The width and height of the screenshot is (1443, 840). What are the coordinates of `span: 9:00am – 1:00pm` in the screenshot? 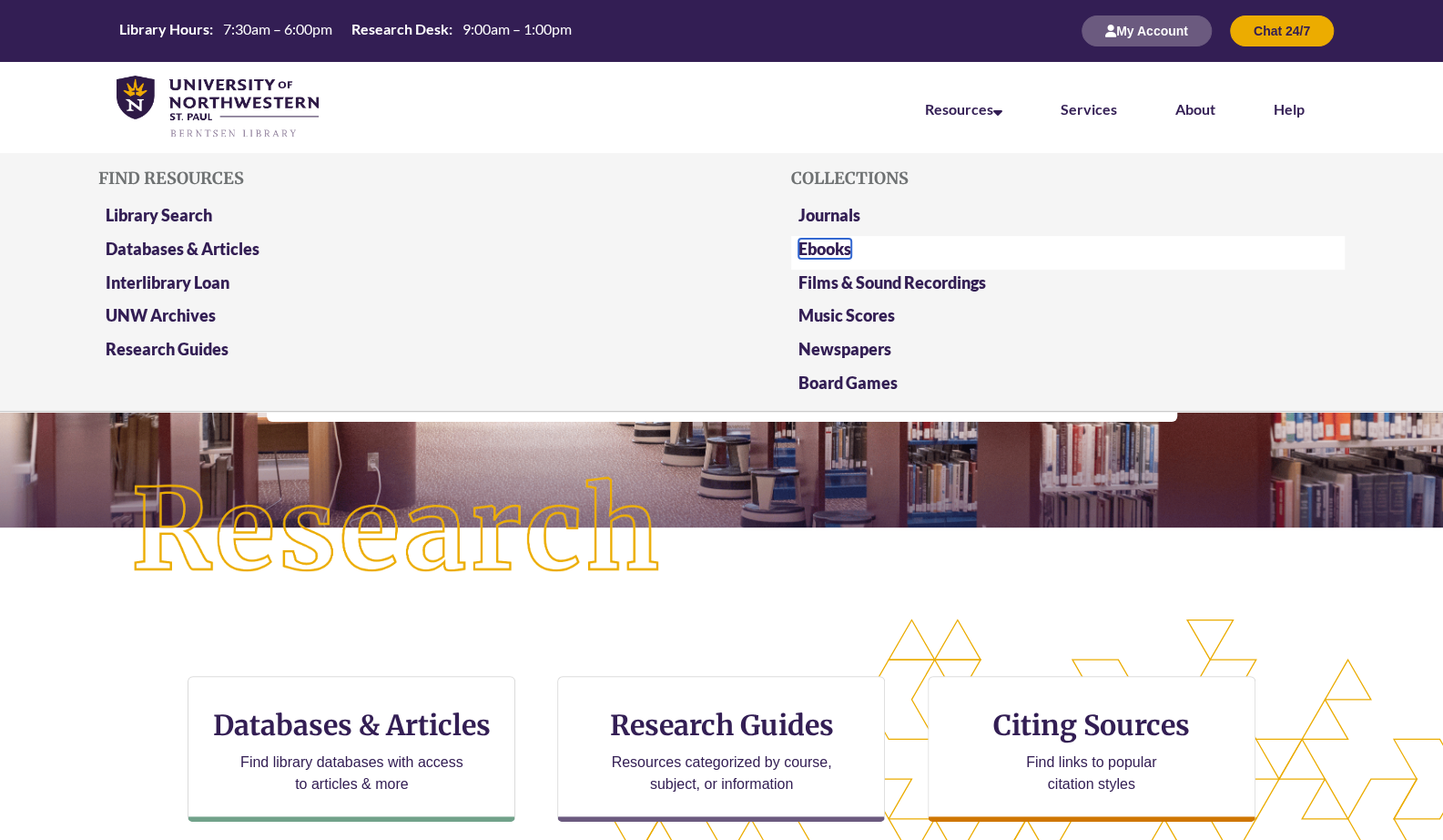 It's located at (518, 28).